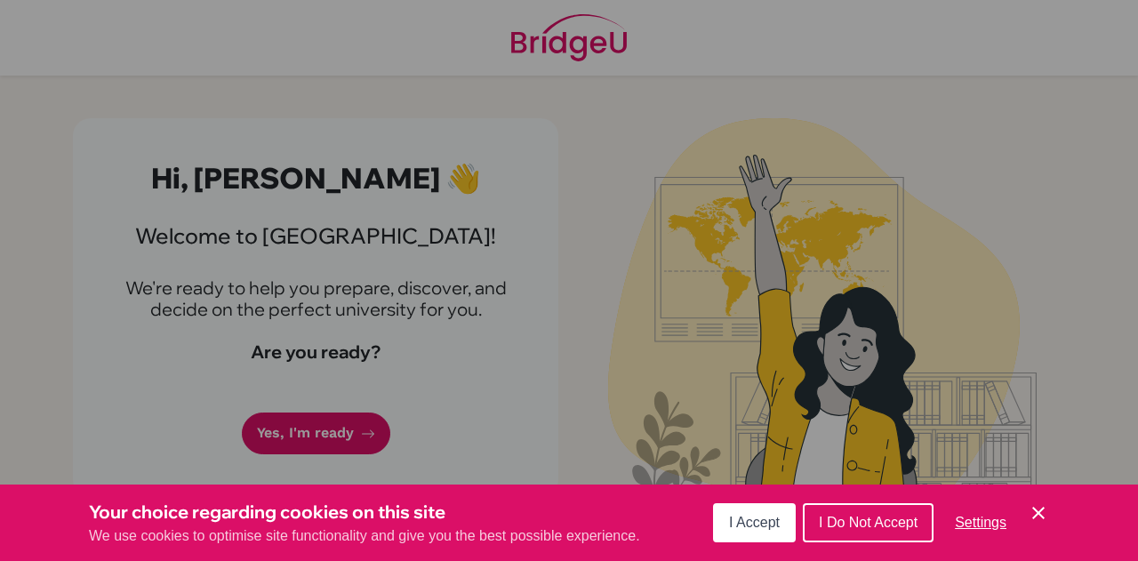  What do you see at coordinates (1038, 513) in the screenshot?
I see `button: Save and close` at bounding box center [1038, 513].